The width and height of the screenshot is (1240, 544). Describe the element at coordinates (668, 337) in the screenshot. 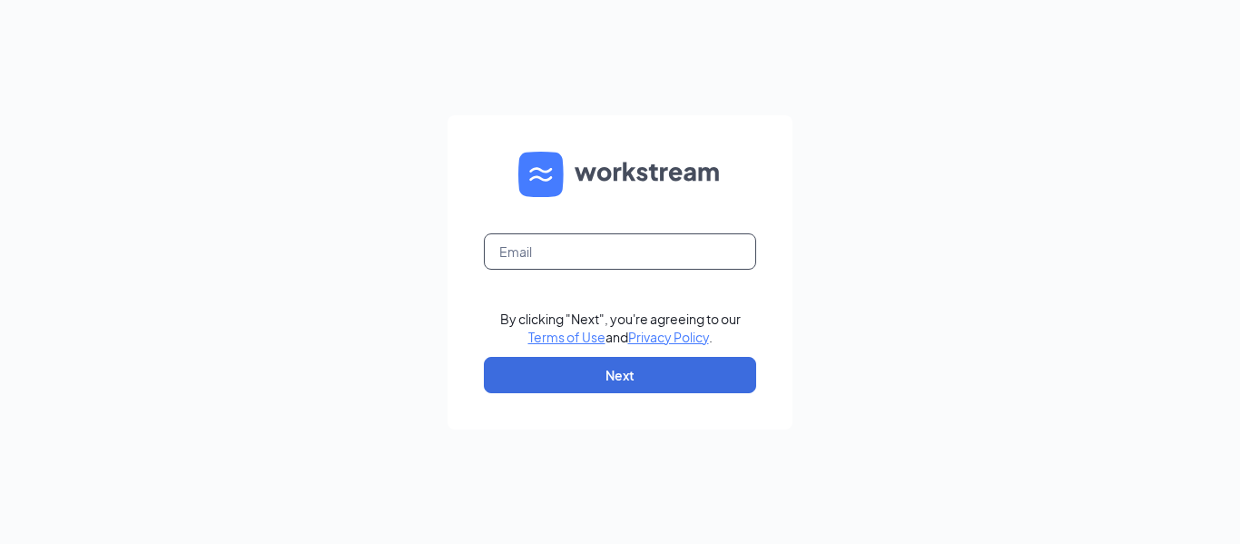

I see `a: Privacy Policy` at that location.